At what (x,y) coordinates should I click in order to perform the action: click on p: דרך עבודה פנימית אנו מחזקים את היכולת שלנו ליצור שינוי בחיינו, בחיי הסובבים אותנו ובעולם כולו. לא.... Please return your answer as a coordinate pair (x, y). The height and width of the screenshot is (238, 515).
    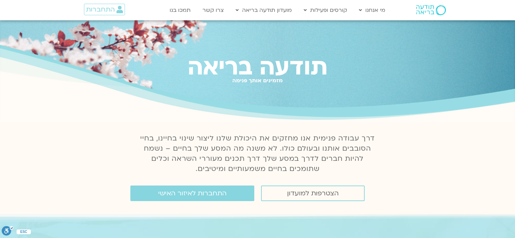
    Looking at the image, I should click on (258, 154).